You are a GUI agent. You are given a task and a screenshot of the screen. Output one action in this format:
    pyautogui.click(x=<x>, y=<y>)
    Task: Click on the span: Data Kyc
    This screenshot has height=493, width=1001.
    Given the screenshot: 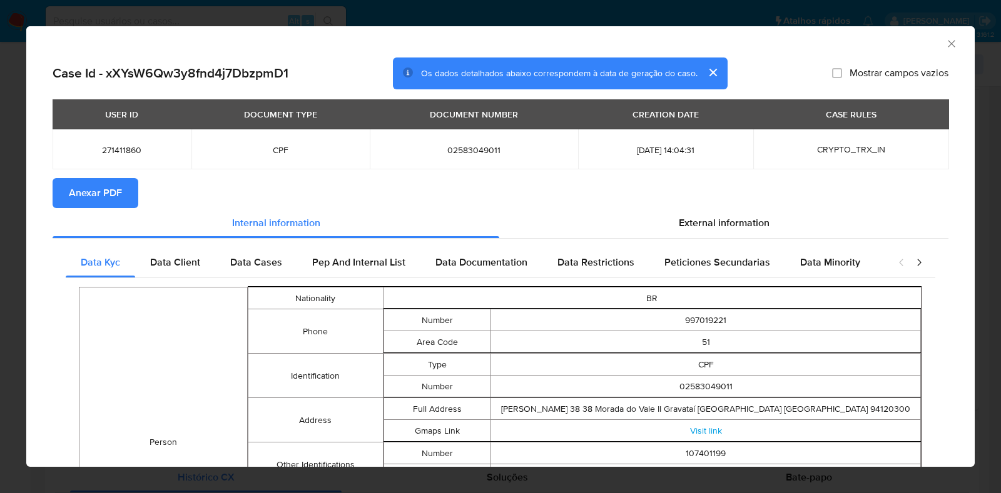 What is the action you would take?
    pyautogui.click(x=100, y=262)
    